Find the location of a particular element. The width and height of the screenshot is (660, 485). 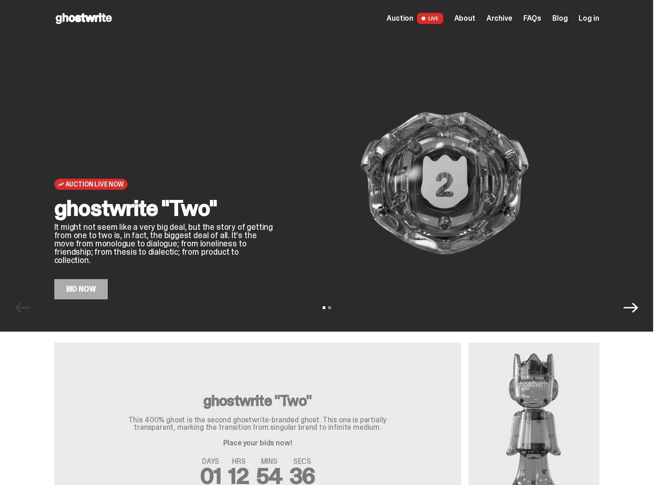

span: FAQs is located at coordinates (532, 18).